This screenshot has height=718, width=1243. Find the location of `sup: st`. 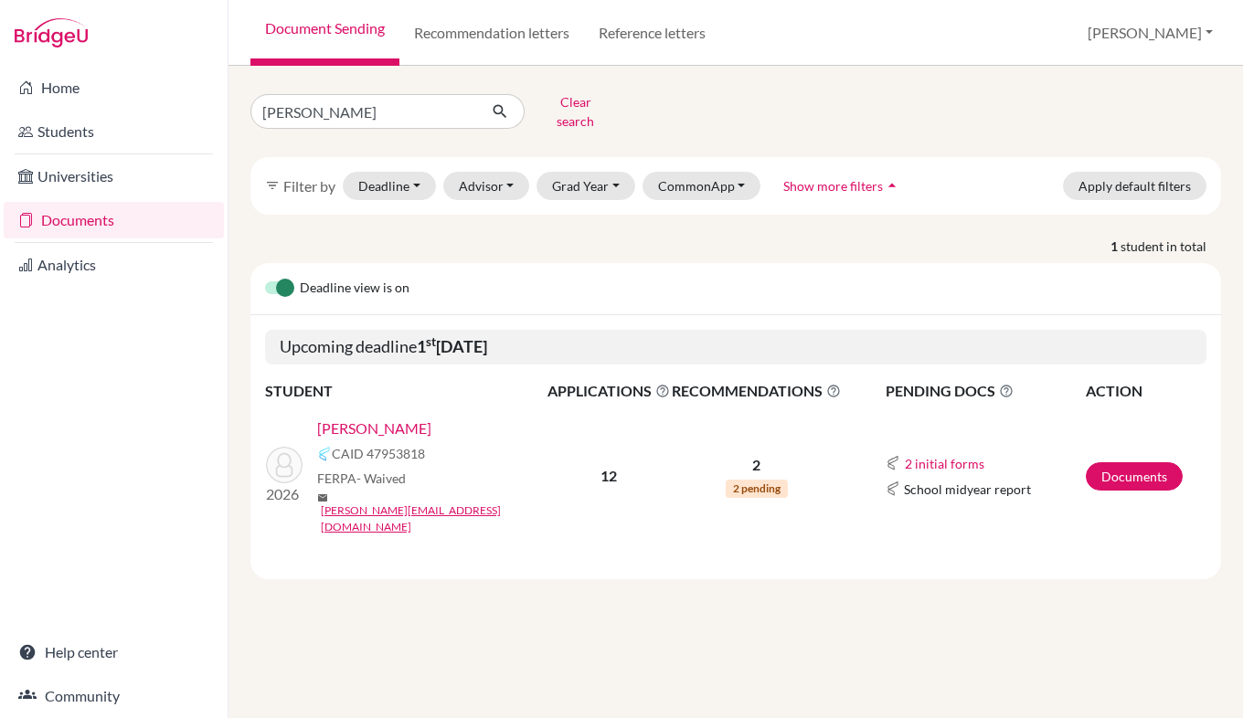

sup: st is located at coordinates (430, 342).